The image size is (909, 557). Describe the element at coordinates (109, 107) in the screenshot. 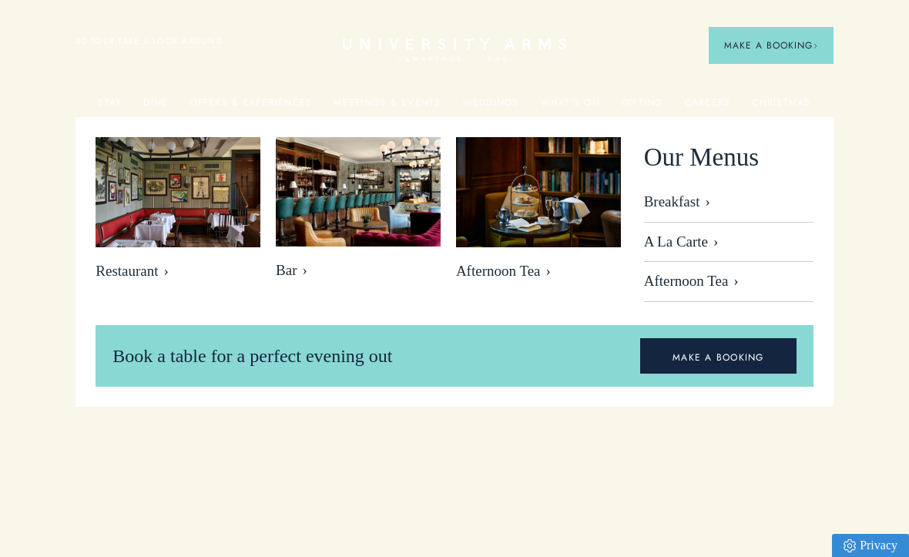

I see `a: Stay` at that location.